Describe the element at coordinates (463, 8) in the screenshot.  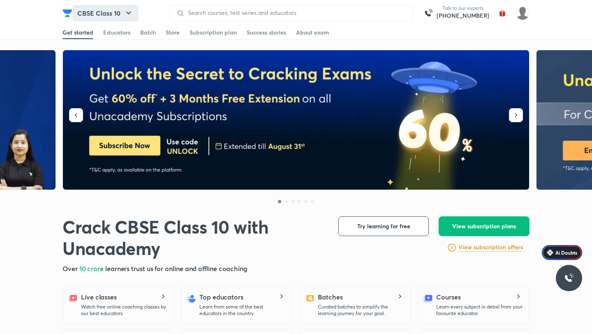
I see `p: Talk to our experts` at that location.